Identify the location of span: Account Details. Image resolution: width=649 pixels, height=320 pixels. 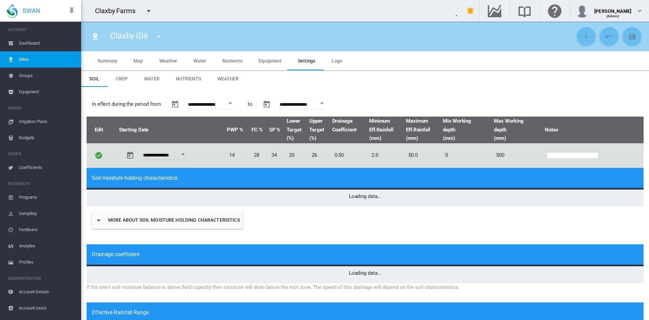
(47, 292).